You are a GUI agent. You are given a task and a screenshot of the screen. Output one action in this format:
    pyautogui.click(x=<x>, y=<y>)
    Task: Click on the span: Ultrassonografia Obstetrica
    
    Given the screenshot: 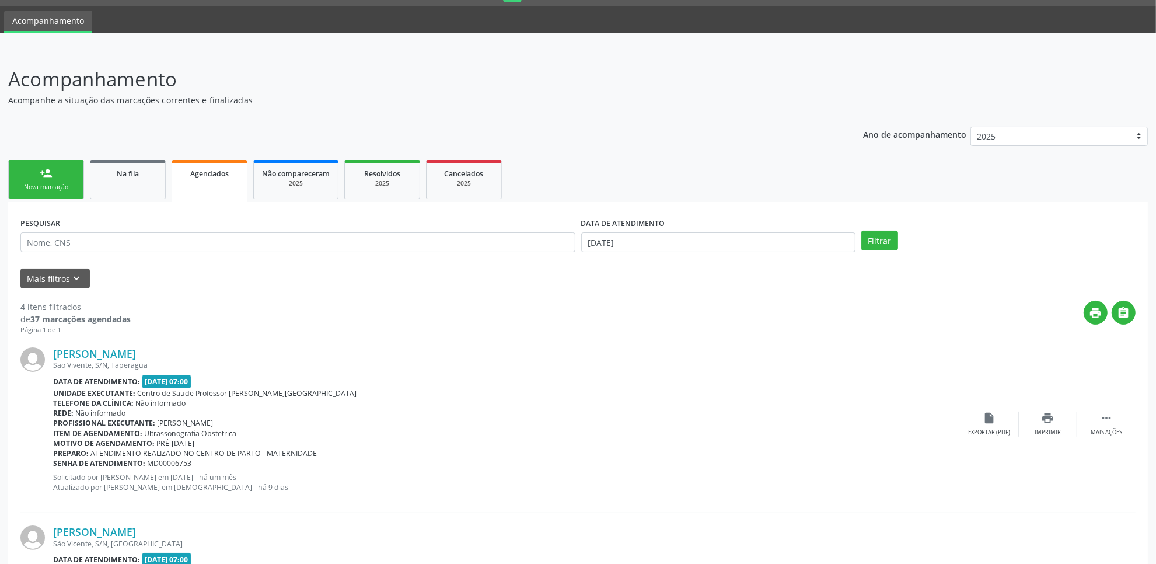 What is the action you would take?
    pyautogui.click(x=191, y=433)
    